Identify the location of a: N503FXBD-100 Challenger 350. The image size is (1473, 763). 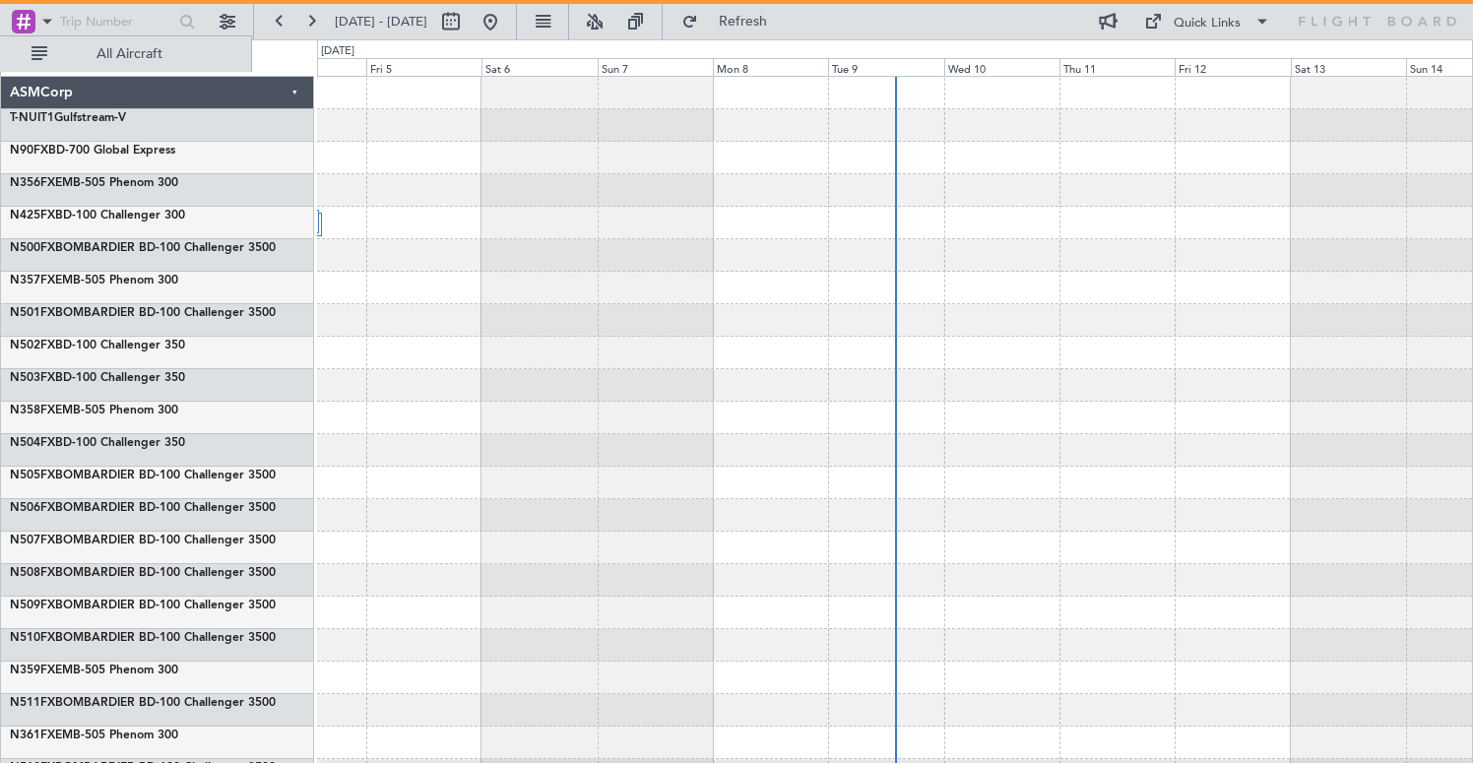
(97, 378).